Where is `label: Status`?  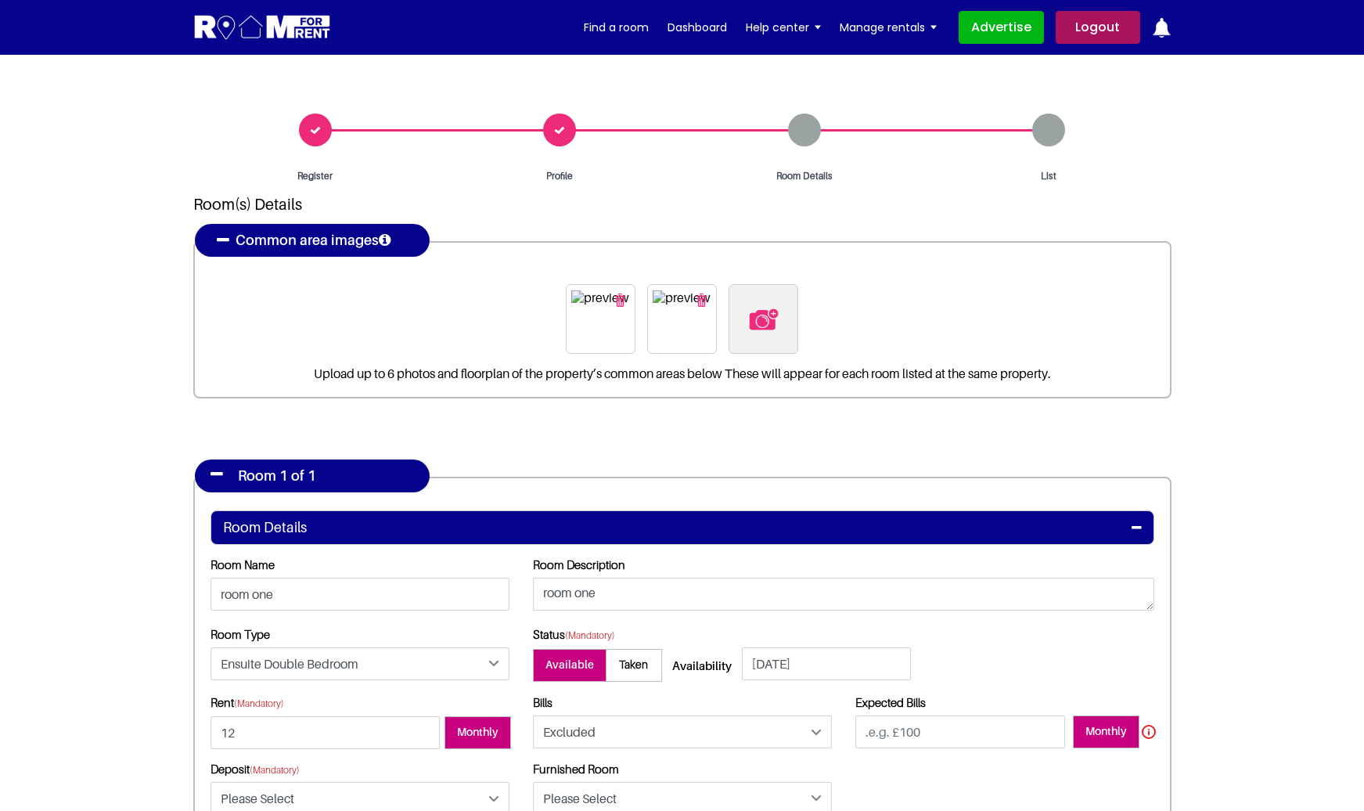 label: Status is located at coordinates (601, 634).